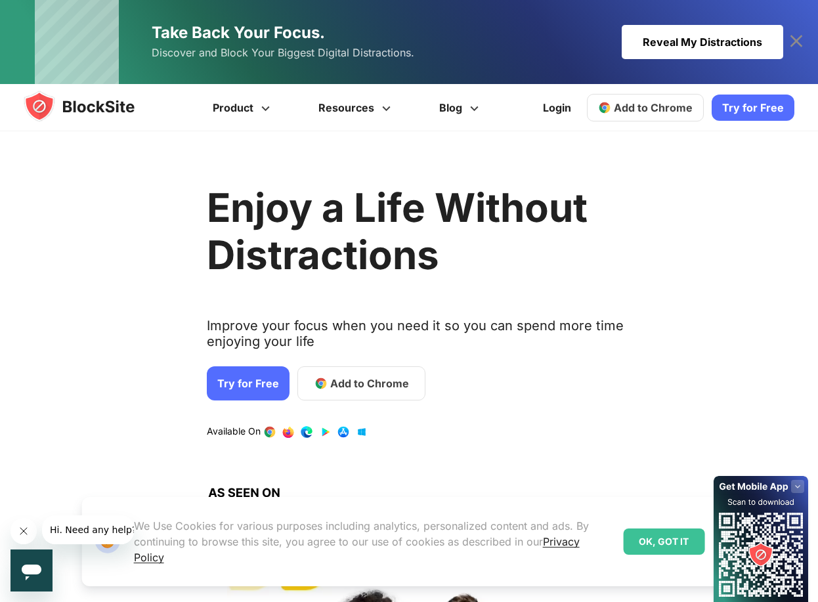  I want to click on a: Privacy Policy, so click(356, 549).